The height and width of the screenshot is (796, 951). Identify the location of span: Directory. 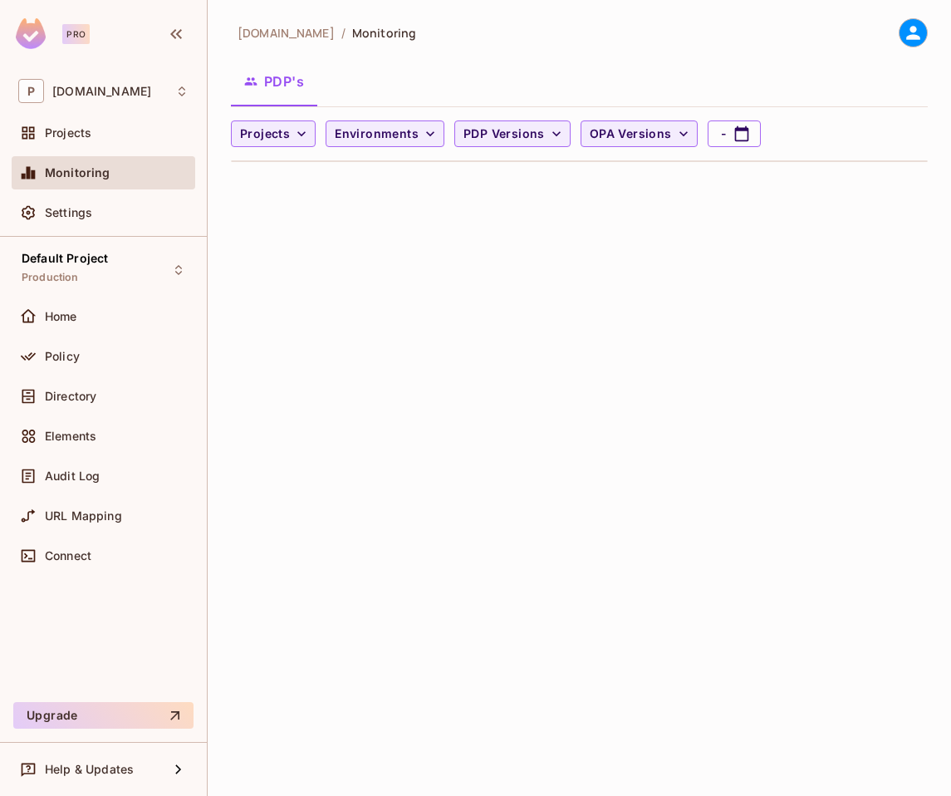
(71, 396).